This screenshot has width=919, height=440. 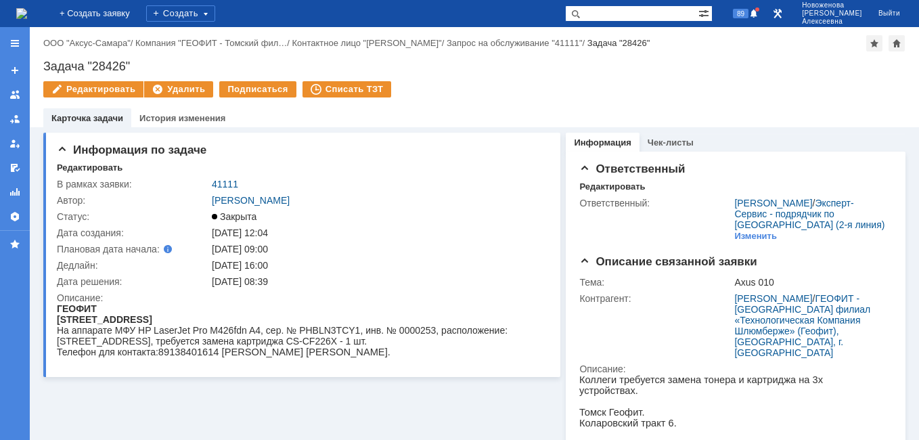 What do you see at coordinates (133, 200) in the screenshot?
I see `div: Автор:` at bounding box center [133, 200].